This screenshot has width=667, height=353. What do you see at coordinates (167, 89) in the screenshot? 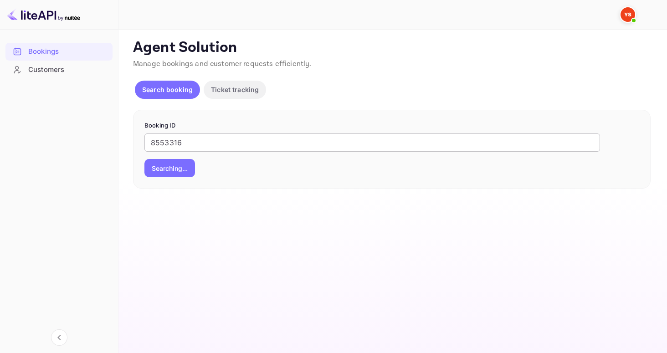
I see `p: Search booking` at bounding box center [167, 89].